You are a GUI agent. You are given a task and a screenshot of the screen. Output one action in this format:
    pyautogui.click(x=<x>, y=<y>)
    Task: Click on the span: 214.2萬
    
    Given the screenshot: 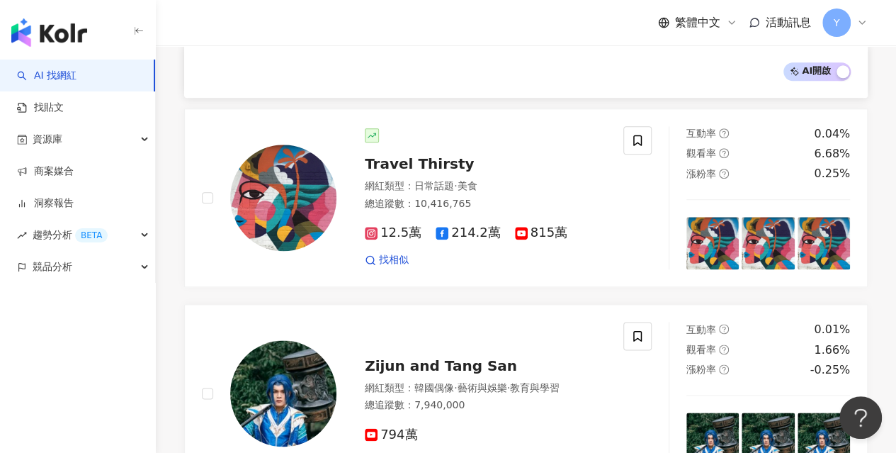 What is the action you would take?
    pyautogui.click(x=468, y=232)
    